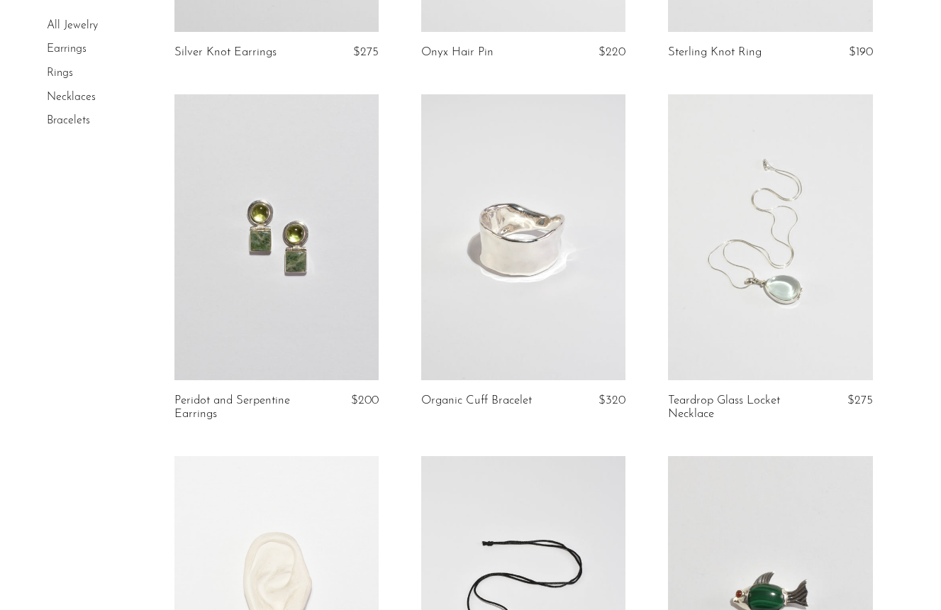 The height and width of the screenshot is (610, 941). Describe the element at coordinates (477, 401) in the screenshot. I see `a: Organic Cuff Bracelet` at that location.